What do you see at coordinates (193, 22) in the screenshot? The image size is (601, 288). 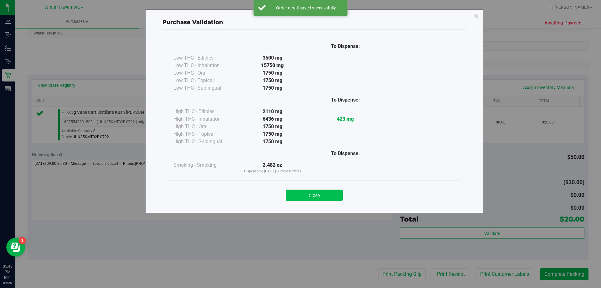 I see `span: Purchase Validation` at bounding box center [193, 22].